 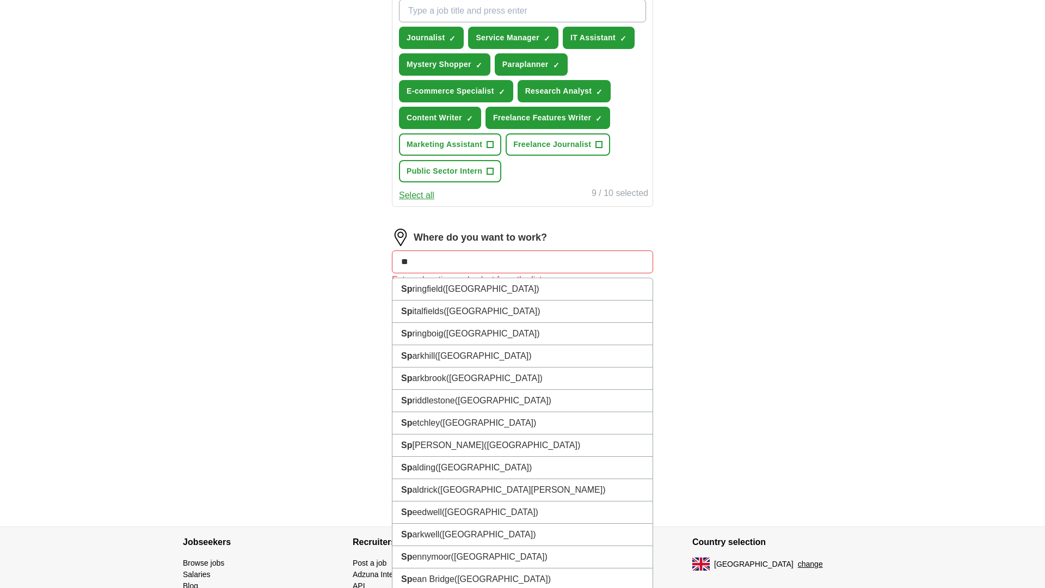 What do you see at coordinates (523, 289) in the screenshot?
I see `li: ringfield` at bounding box center [523, 289].